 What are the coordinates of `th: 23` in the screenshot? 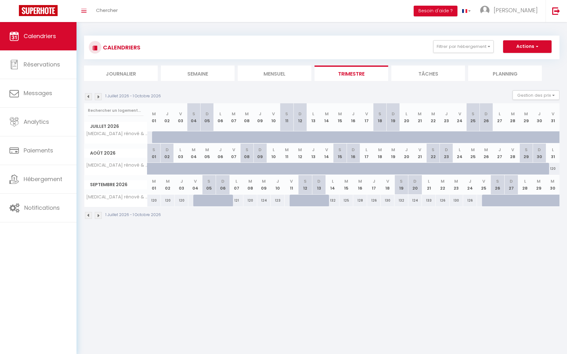 It's located at (456, 184).